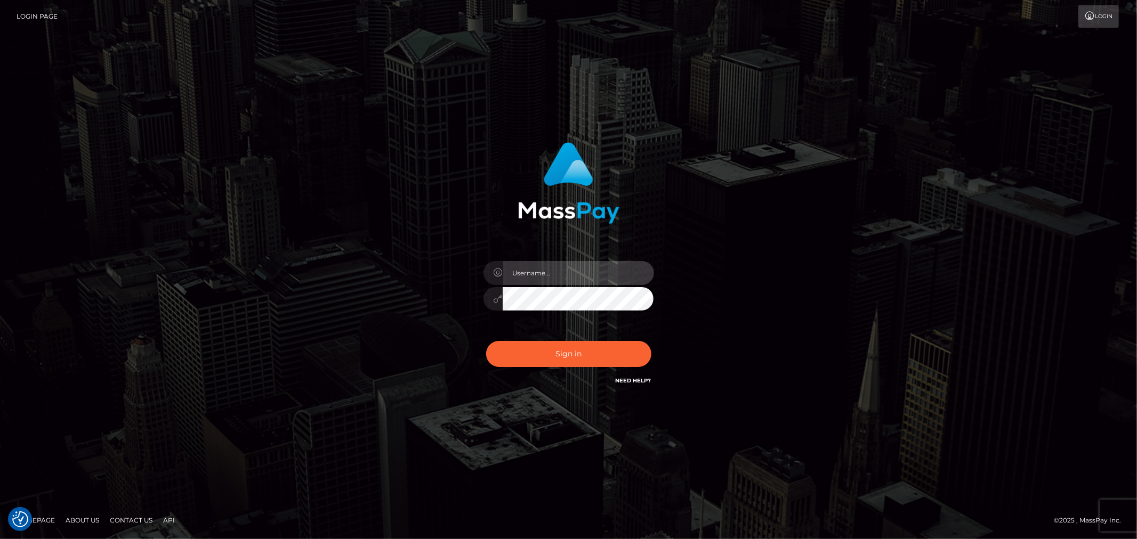  Describe the element at coordinates (1099, 17) in the screenshot. I see `a: Login` at that location.